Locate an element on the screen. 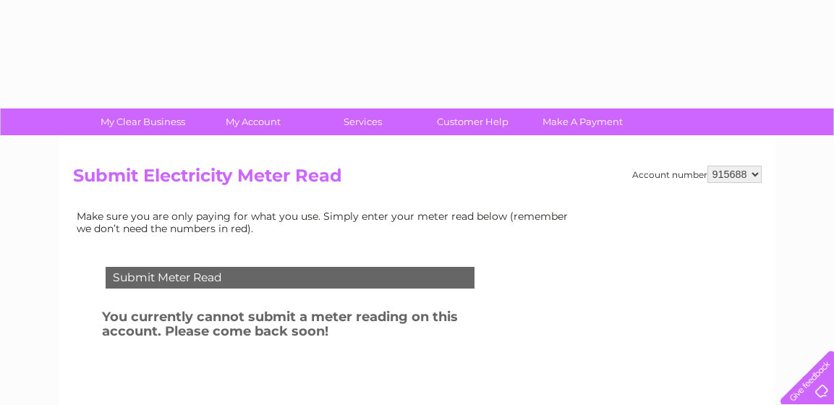 The height and width of the screenshot is (405, 834). a: Make A Payment is located at coordinates (583, 122).